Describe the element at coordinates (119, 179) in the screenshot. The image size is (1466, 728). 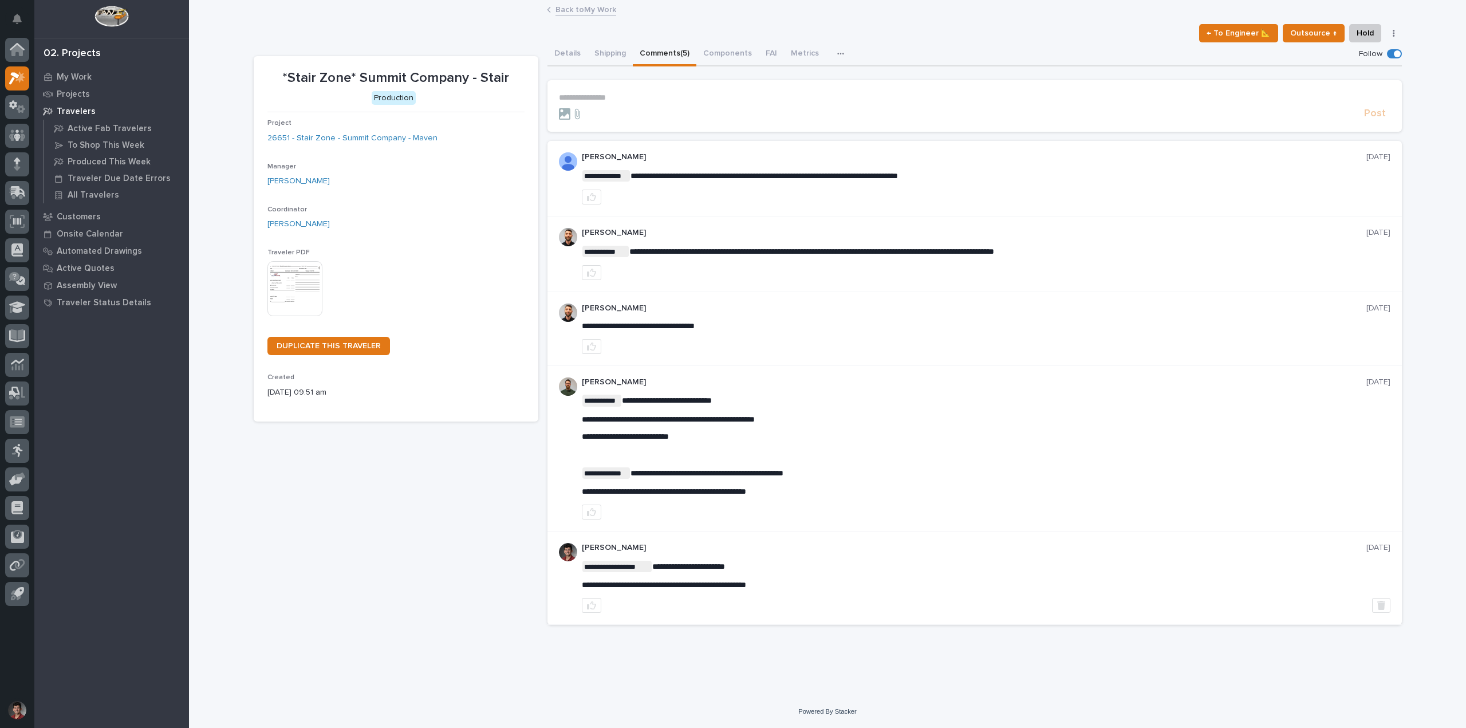
I see `p: Traveler Due Date Errors` at that location.